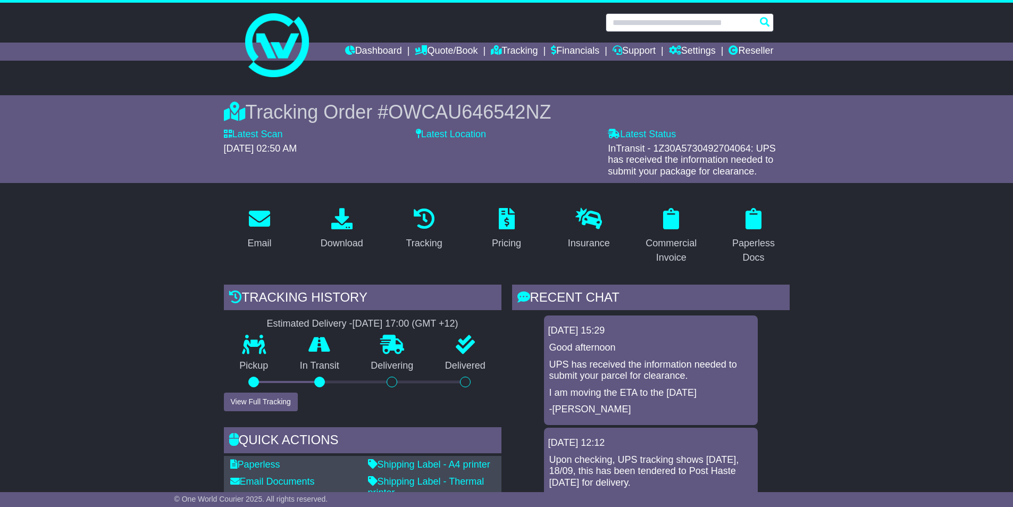  I want to click on div: Estimated Delivery -, so click(363, 324).